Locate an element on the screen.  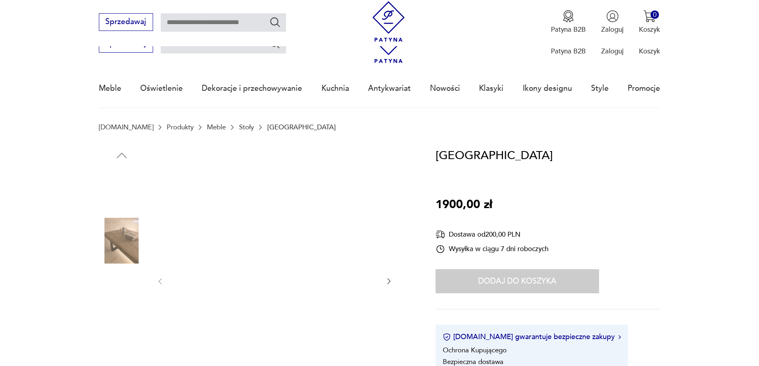
a: Promocje is located at coordinates (644, 88).